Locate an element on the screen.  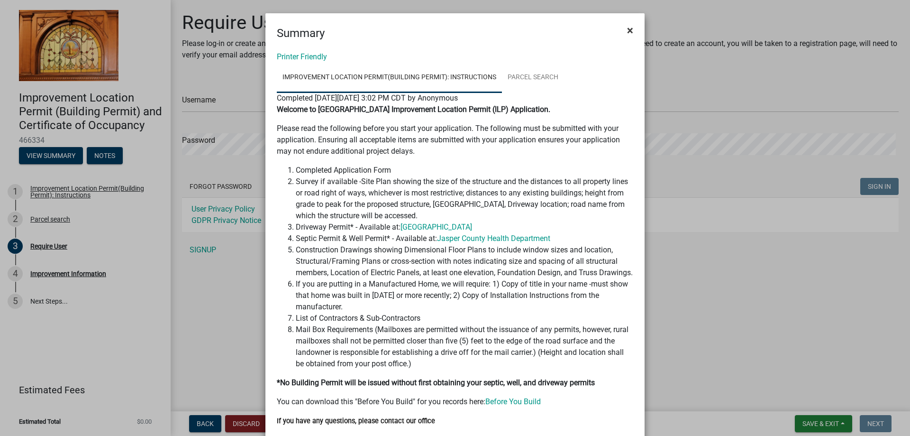
a: Jasper County Health Department is located at coordinates (493, 238).